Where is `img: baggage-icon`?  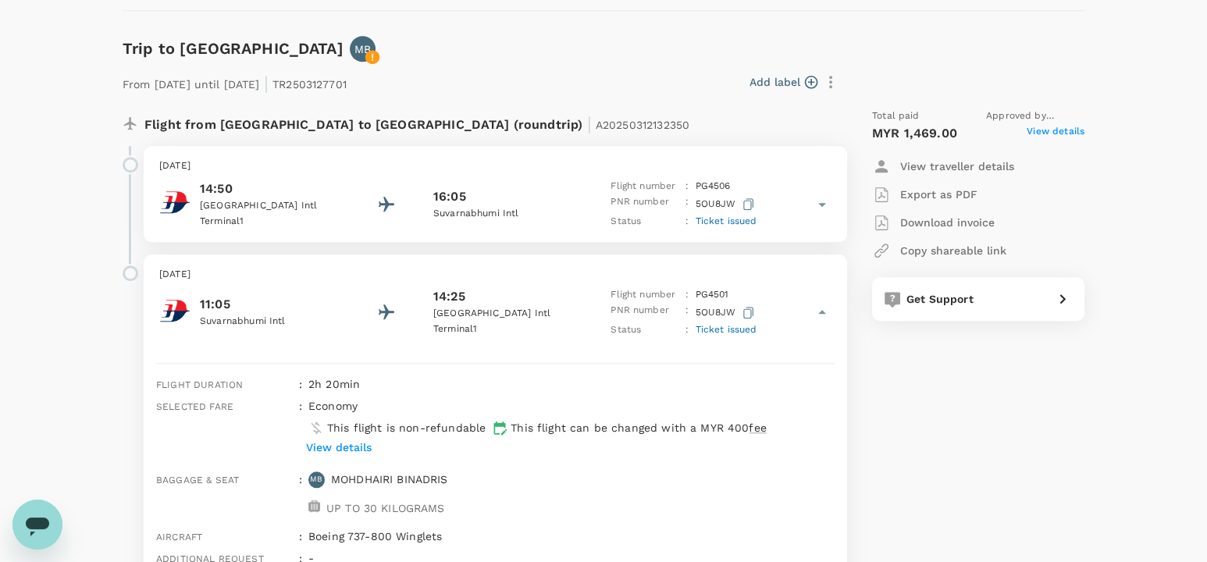
img: baggage-icon is located at coordinates (314, 506).